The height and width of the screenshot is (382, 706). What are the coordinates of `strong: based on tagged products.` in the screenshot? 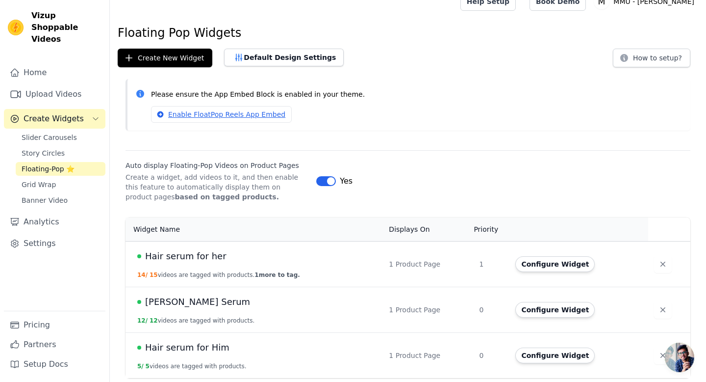 It's located at (227, 197).